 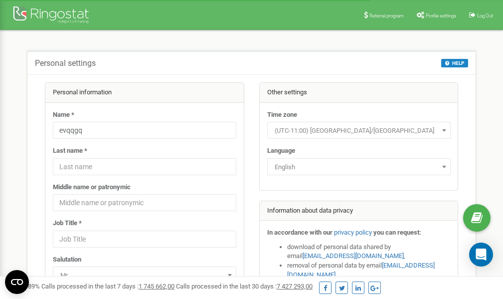 I want to click on label: Job Title *, so click(x=67, y=223).